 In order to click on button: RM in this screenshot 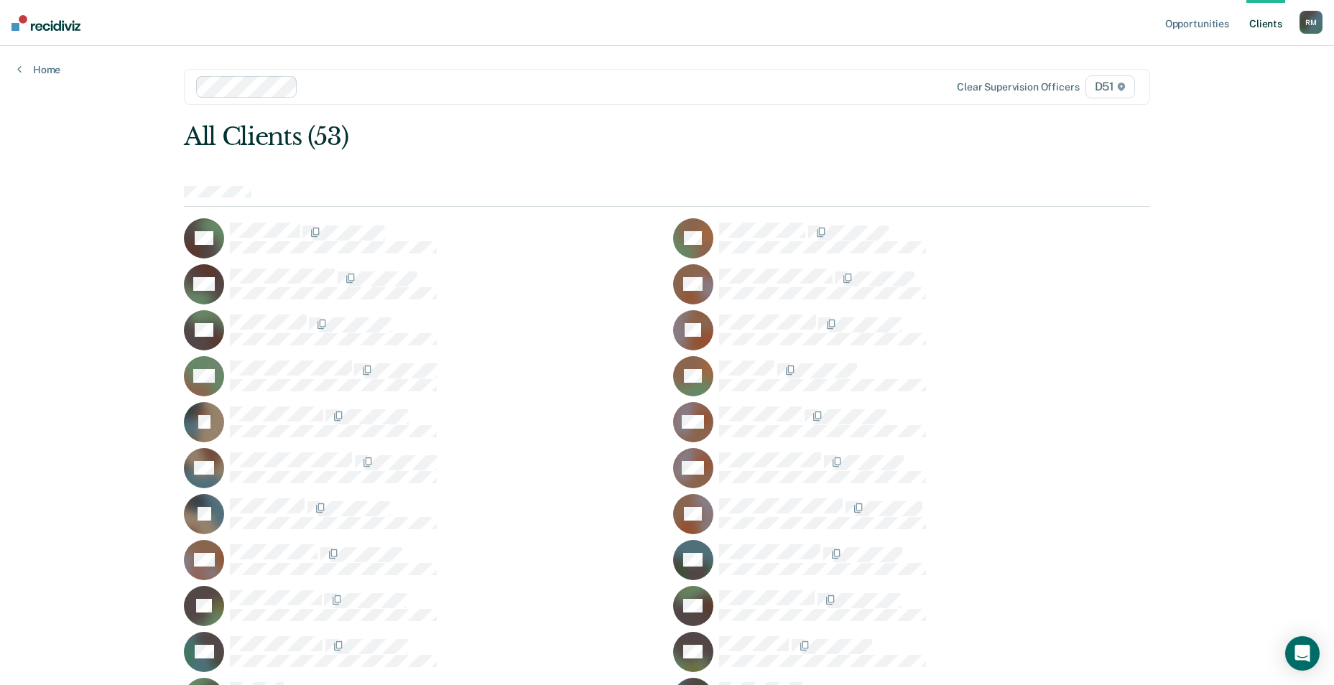, I will do `click(1311, 22)`.